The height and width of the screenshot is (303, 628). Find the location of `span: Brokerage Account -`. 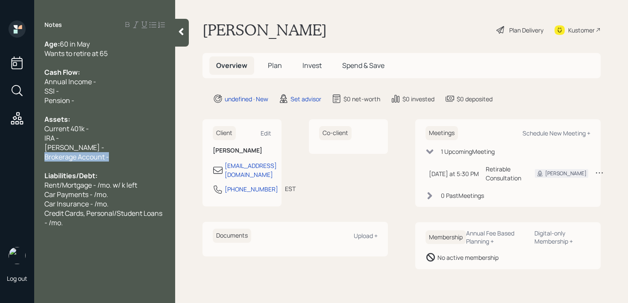

span: Brokerage Account - is located at coordinates (76, 157).